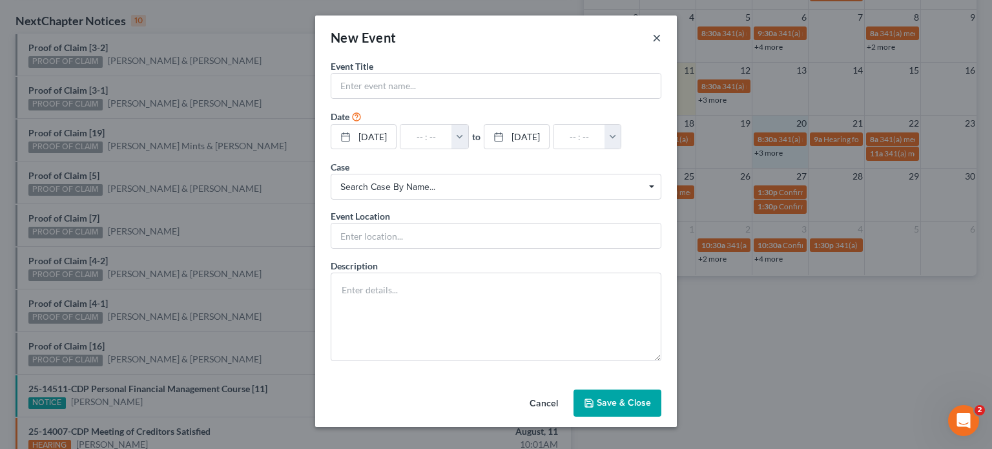 Image resolution: width=992 pixels, height=449 pixels. Describe the element at coordinates (979, 410) in the screenshot. I see `span: 2` at that location.